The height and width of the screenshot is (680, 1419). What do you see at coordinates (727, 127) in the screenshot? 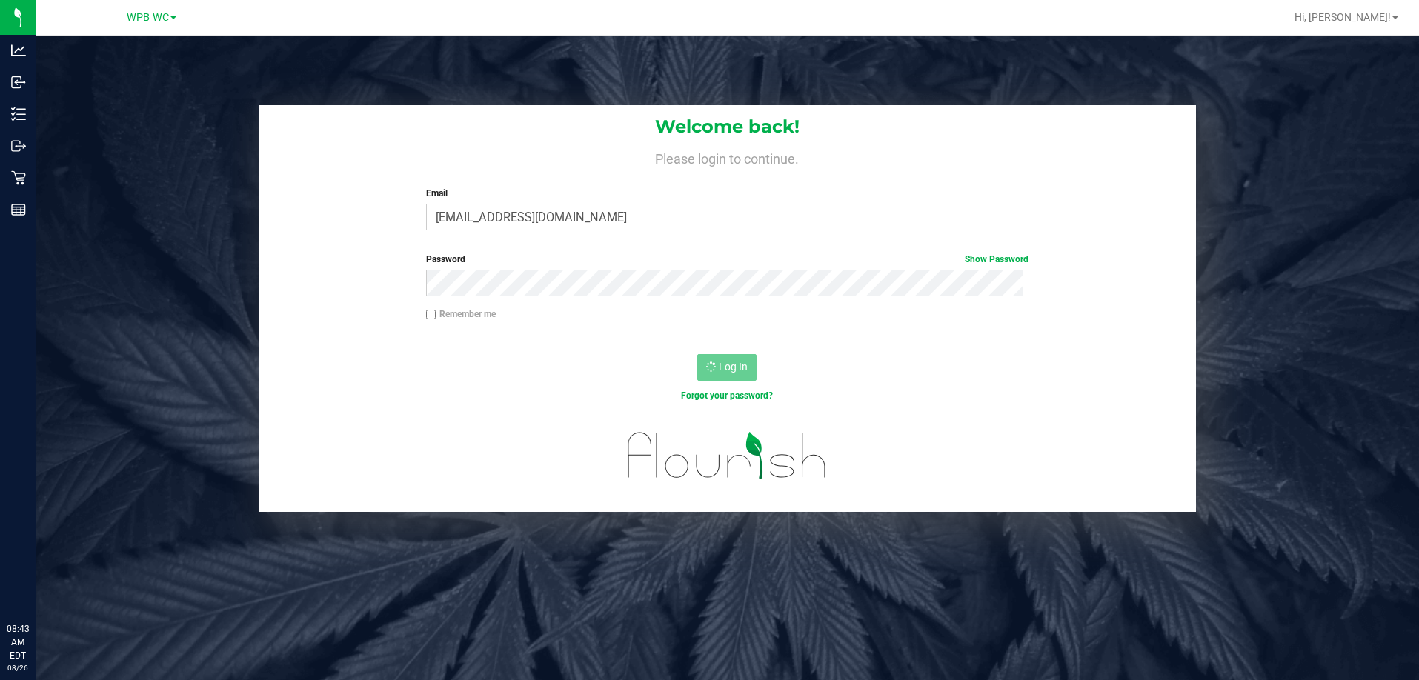
I see `h1: Welcome back!` at bounding box center [727, 127].